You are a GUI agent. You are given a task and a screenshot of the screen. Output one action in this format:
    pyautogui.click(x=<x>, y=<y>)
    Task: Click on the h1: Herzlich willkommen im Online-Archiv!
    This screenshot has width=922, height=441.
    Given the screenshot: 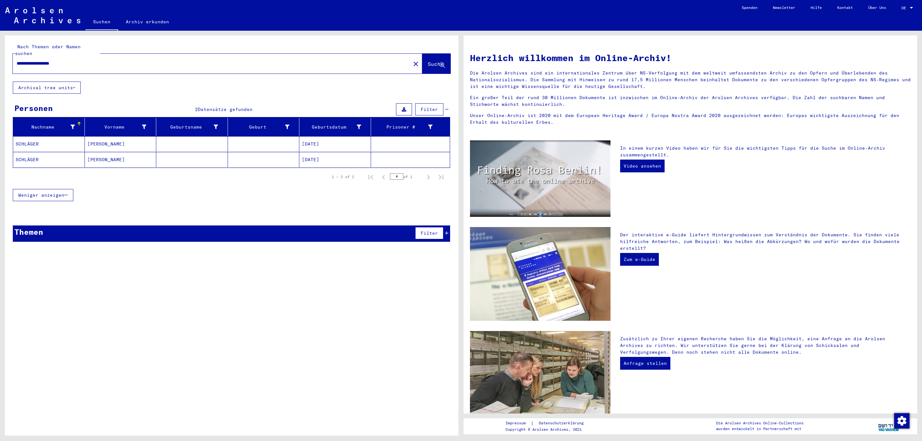 What is the action you would take?
    pyautogui.click(x=690, y=58)
    